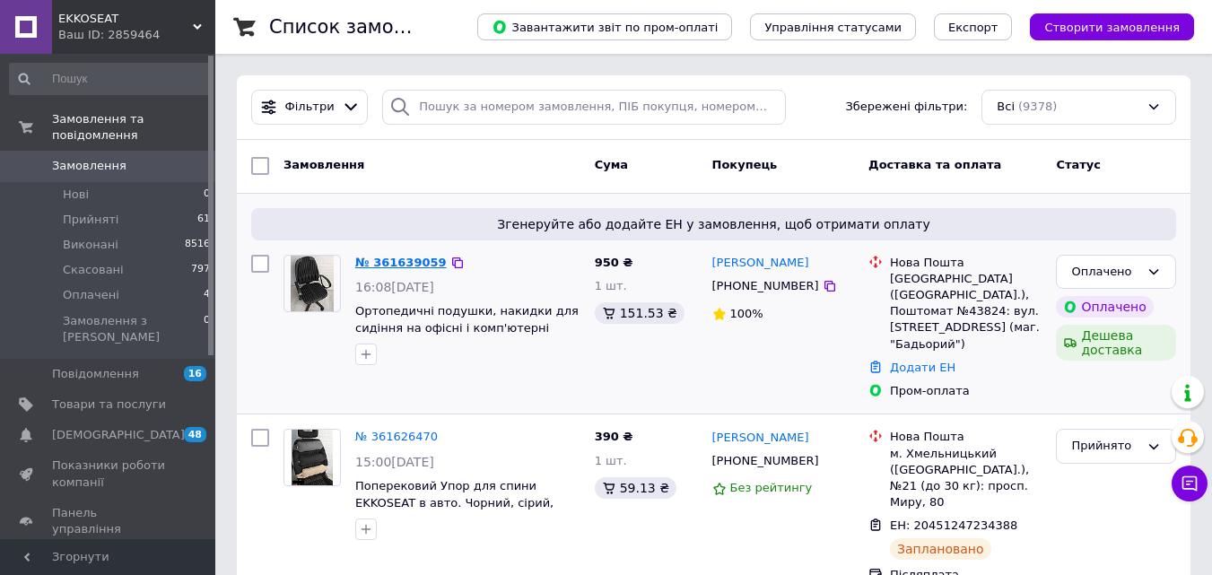  What do you see at coordinates (1116, 343) in the screenshot?
I see `div: Дешева доставка` at bounding box center [1116, 343].